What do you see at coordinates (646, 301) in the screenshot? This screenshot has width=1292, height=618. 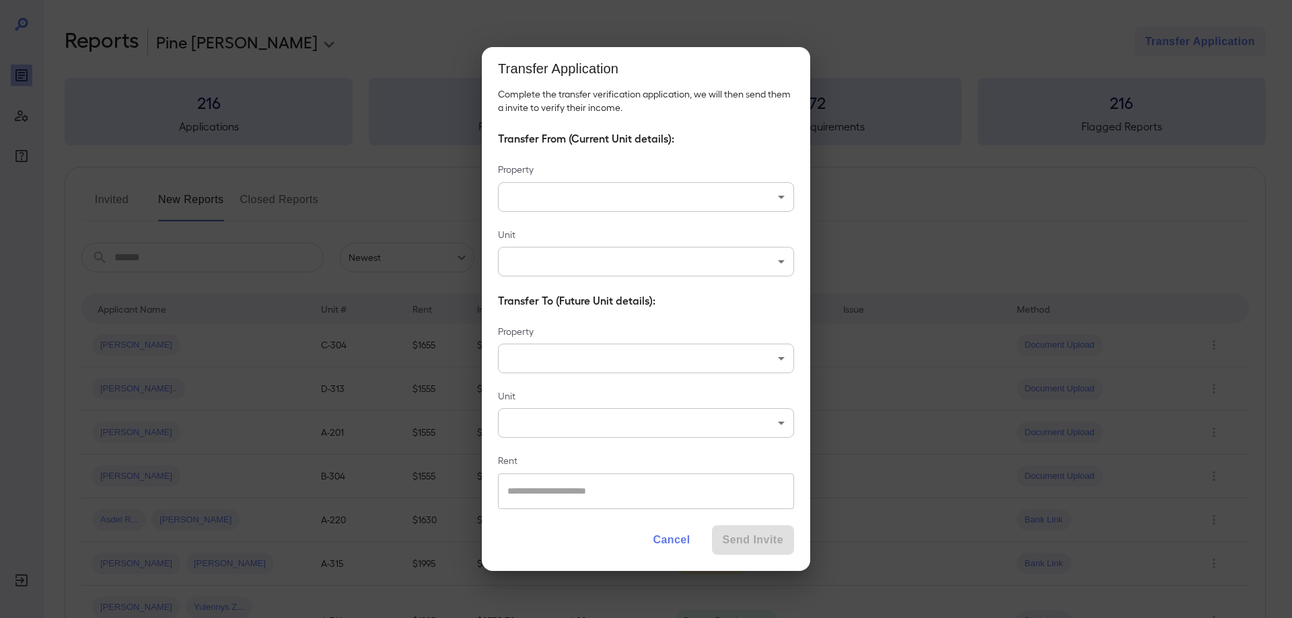 I see `h6: Transfer To (Future Unit details):` at bounding box center [646, 301].